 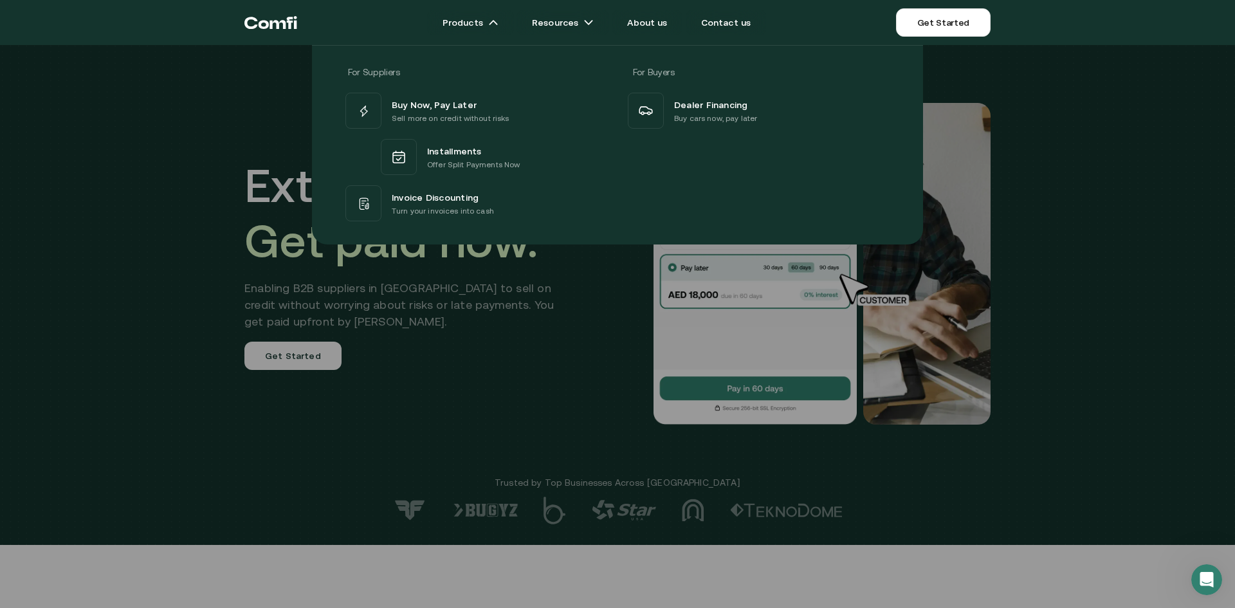 What do you see at coordinates (726, 23) in the screenshot?
I see `a: Contact us` at bounding box center [726, 23].